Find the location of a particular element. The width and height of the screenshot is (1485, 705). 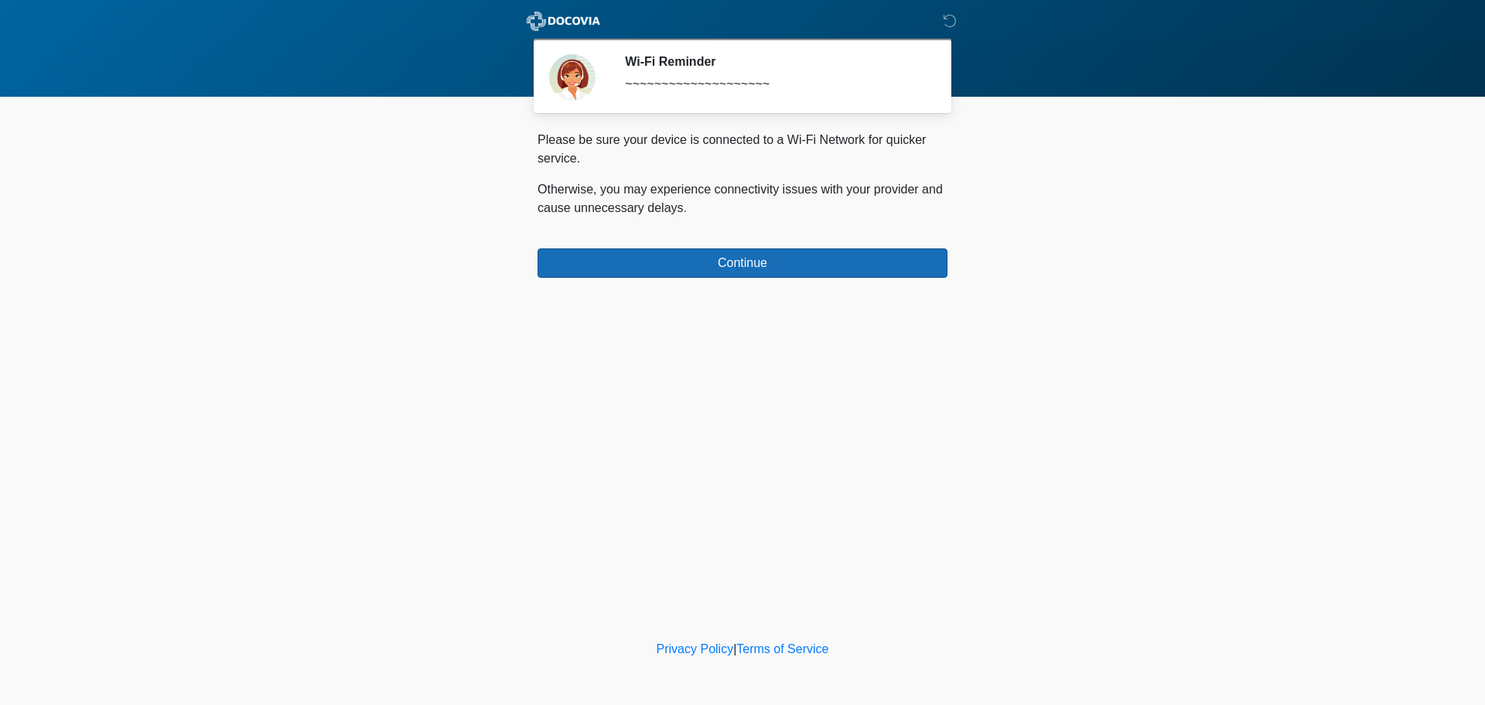

p: Otherwise, you may experience connectivity issues with your provider and cause unnecessary delays is located at coordinates (743, 199).